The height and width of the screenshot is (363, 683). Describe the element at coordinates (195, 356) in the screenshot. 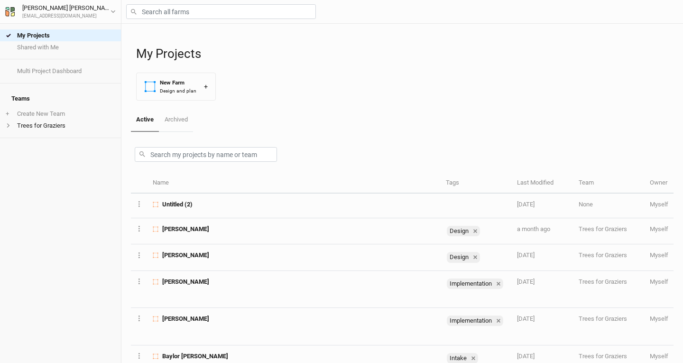

I see `span: Baylor Lansden` at that location.